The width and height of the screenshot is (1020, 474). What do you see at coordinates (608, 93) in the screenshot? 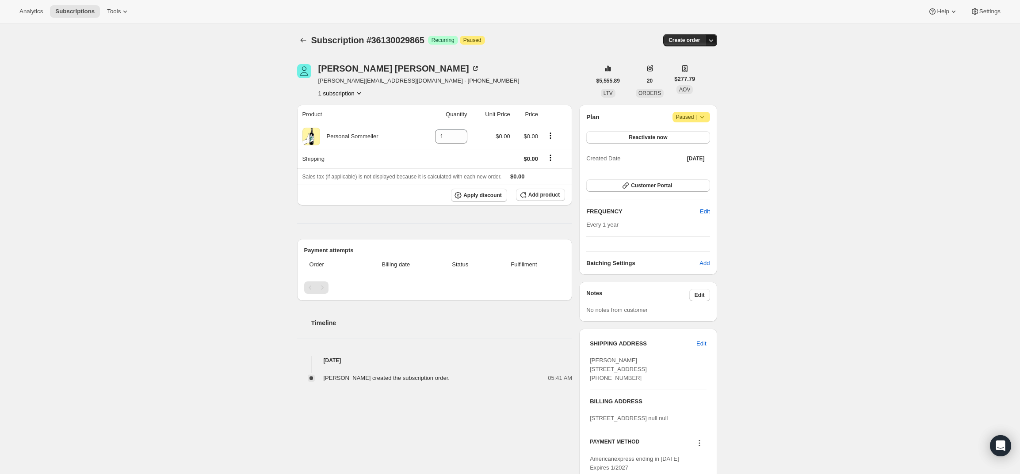
I see `span: LTV` at bounding box center [608, 93].